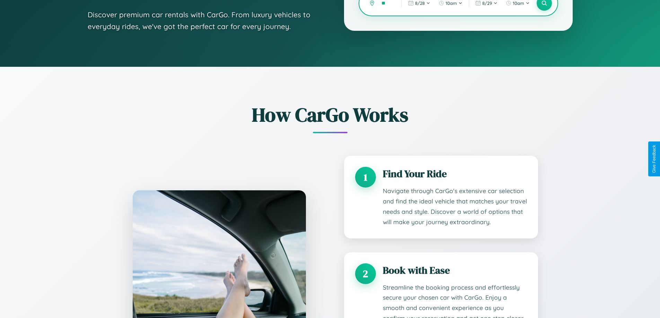 Image resolution: width=660 pixels, height=318 pixels. What do you see at coordinates (455, 174) in the screenshot?
I see `h3: Find Your Ride` at bounding box center [455, 174].